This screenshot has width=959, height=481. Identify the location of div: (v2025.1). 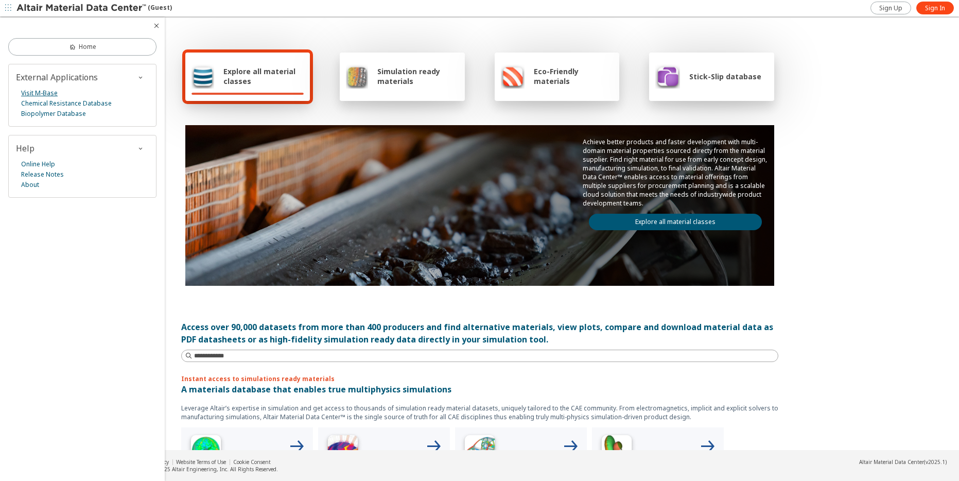
(903, 462).